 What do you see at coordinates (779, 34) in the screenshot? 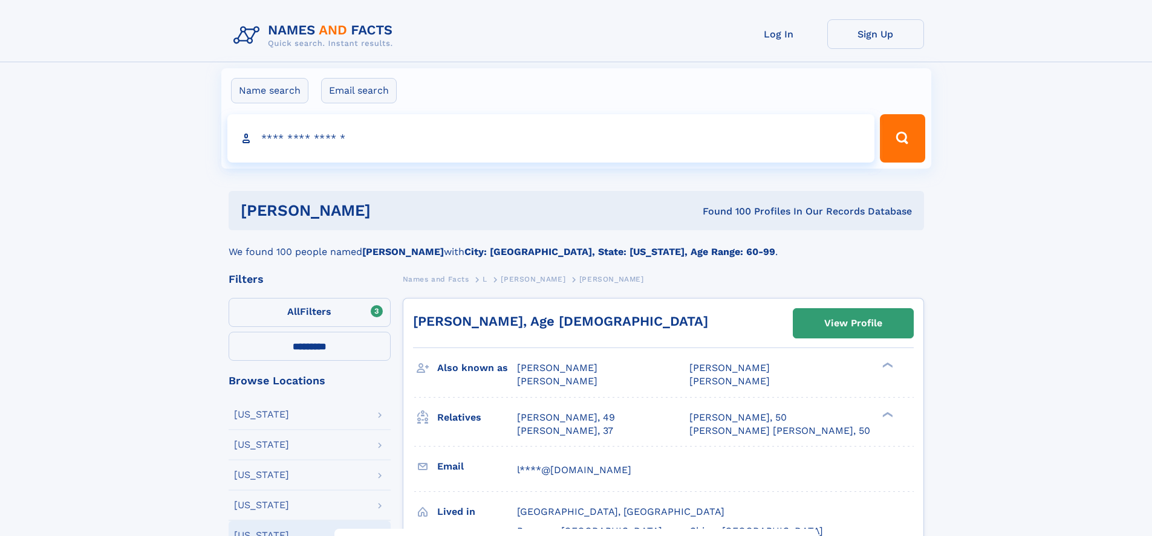
I see `a: Log In` at bounding box center [779, 34].